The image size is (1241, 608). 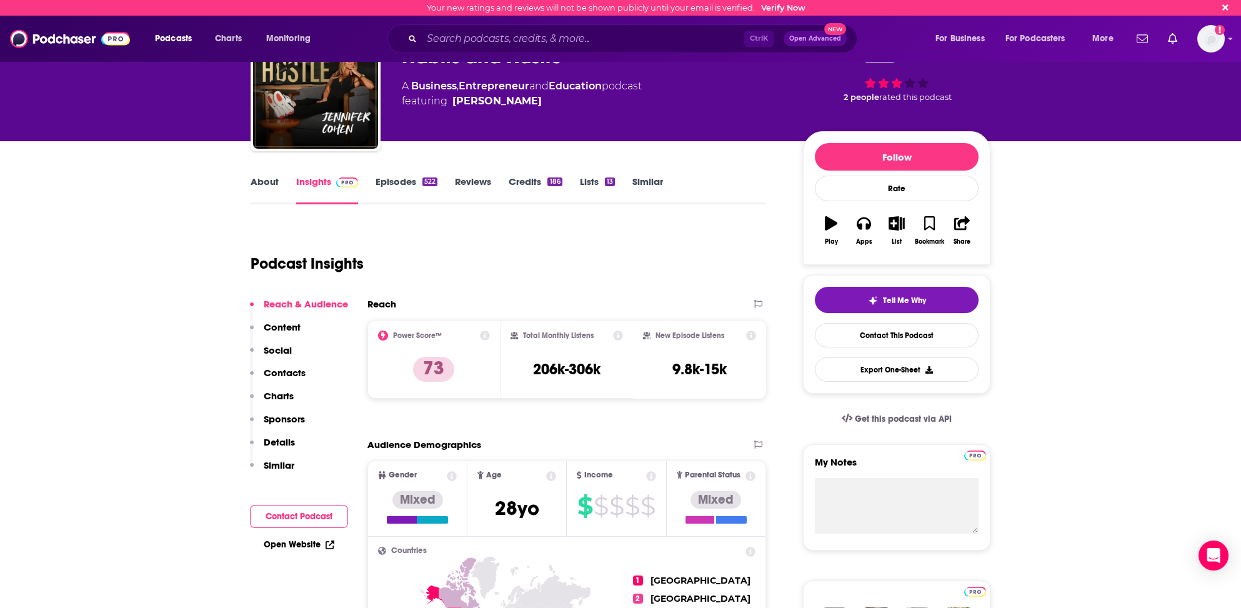 I want to click on span: More, so click(x=1103, y=39).